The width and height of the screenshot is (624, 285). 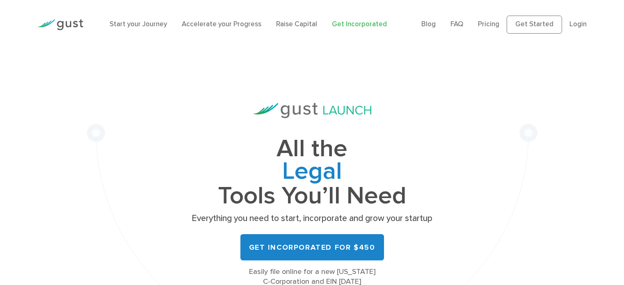 What do you see at coordinates (489, 24) in the screenshot?
I see `a: Pricing` at bounding box center [489, 24].